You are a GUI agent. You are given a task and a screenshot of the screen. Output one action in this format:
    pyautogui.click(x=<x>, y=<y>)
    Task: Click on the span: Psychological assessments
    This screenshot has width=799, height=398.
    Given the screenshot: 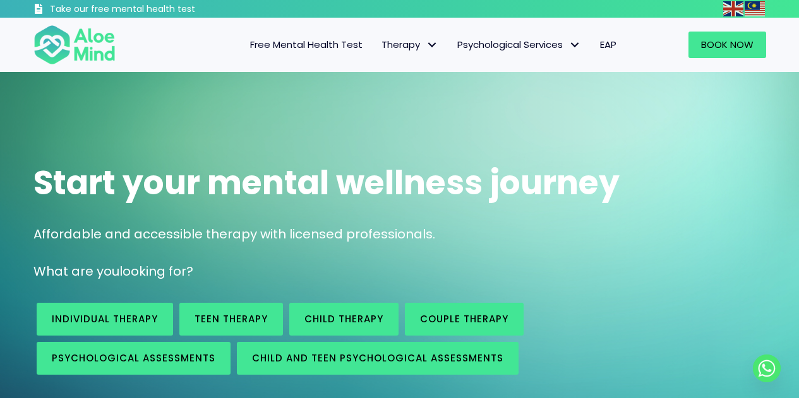 What is the action you would take?
    pyautogui.click(x=133, y=358)
    